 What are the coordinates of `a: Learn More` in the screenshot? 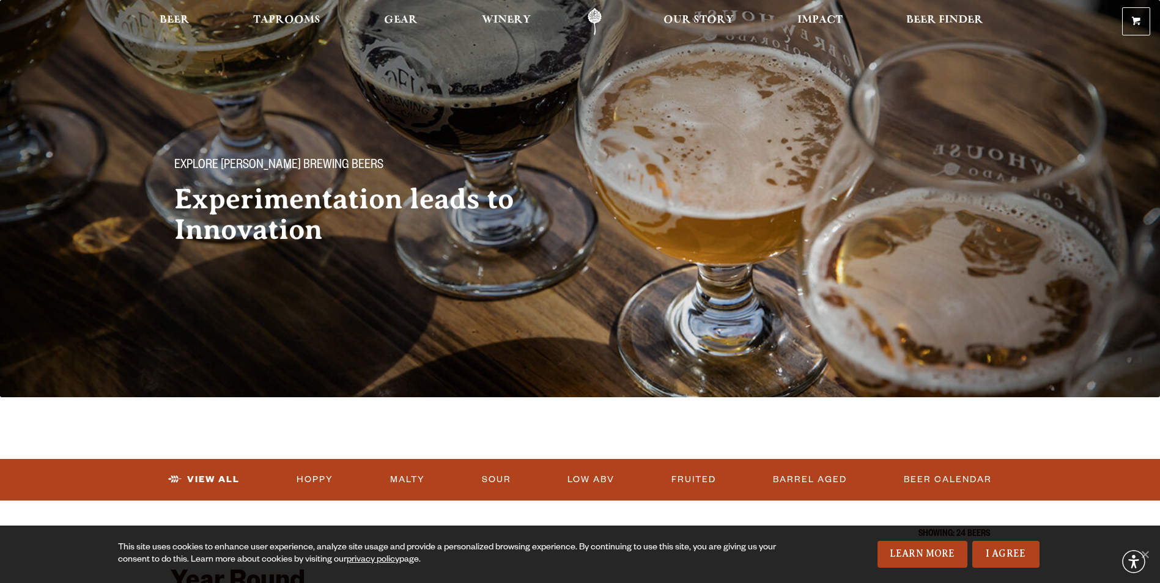 It's located at (922, 554).